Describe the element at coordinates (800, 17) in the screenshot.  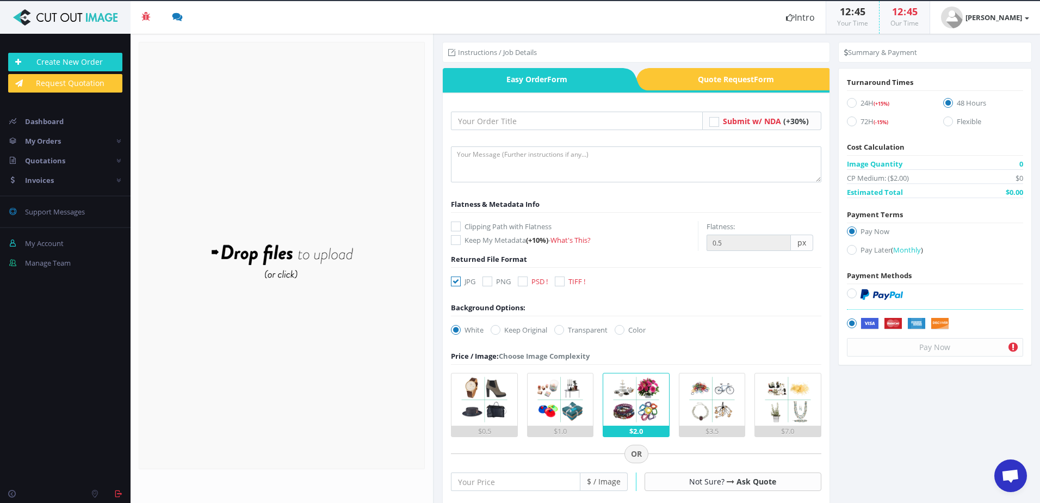
I see `a: Intro` at that location.